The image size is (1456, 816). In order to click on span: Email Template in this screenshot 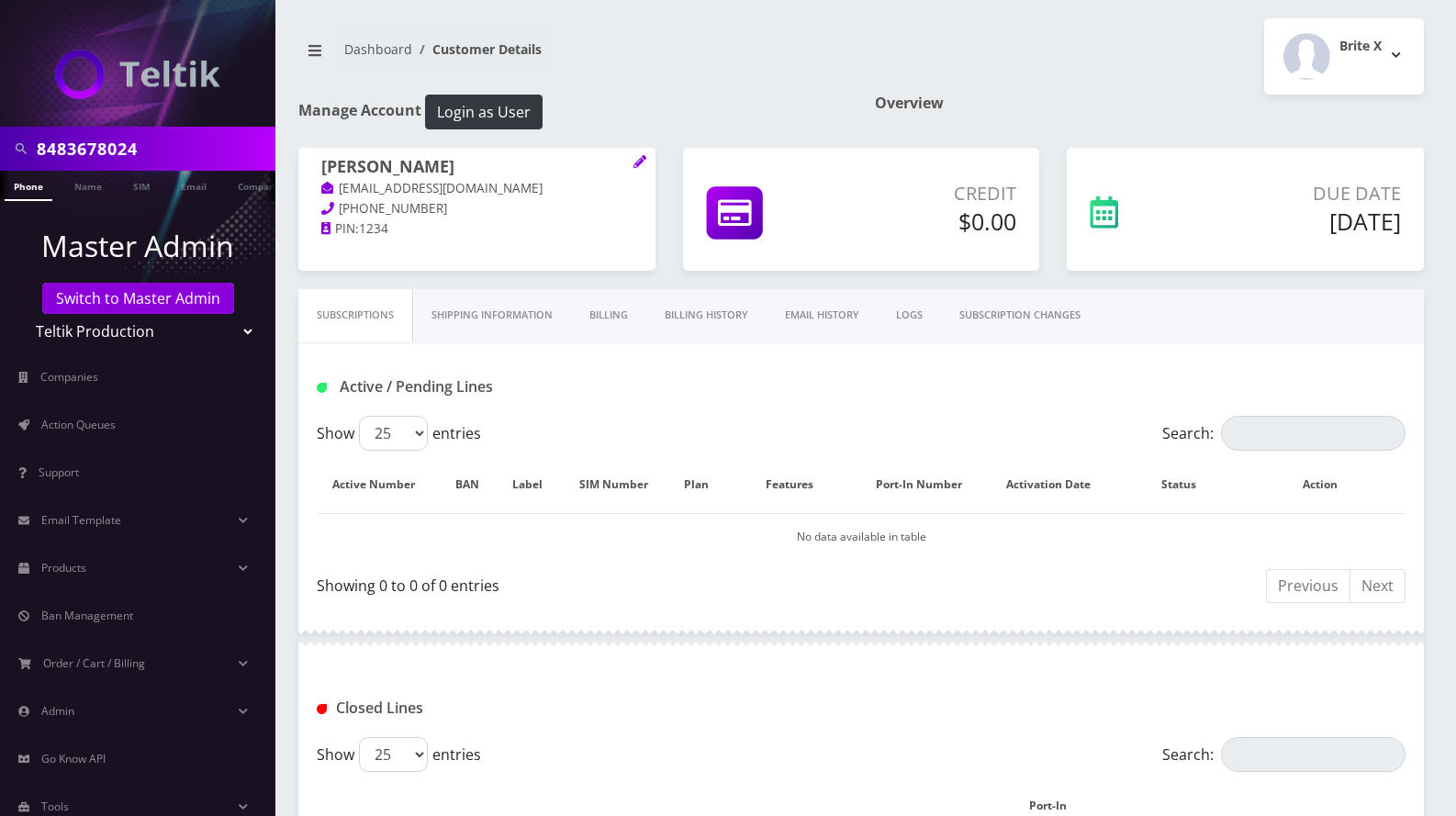, I will do `click(81, 519)`.